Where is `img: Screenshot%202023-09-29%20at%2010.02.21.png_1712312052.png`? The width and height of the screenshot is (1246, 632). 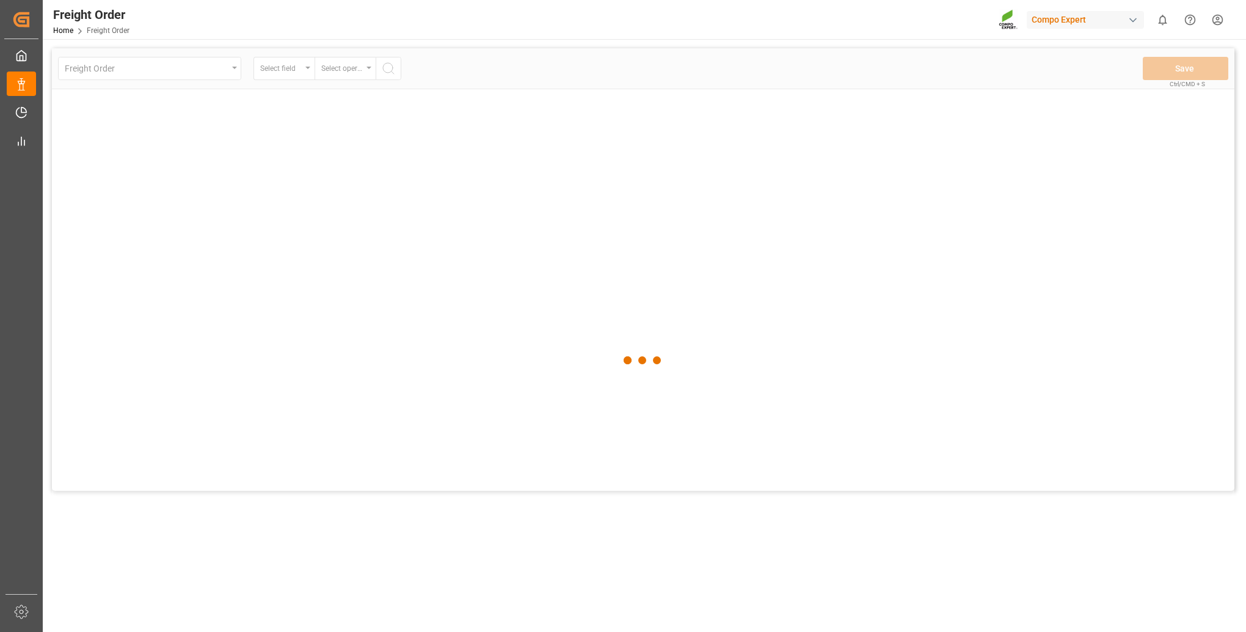 img: Screenshot%202023-09-29%20at%2010.02.21.png_1712312052.png is located at coordinates (1009, 20).